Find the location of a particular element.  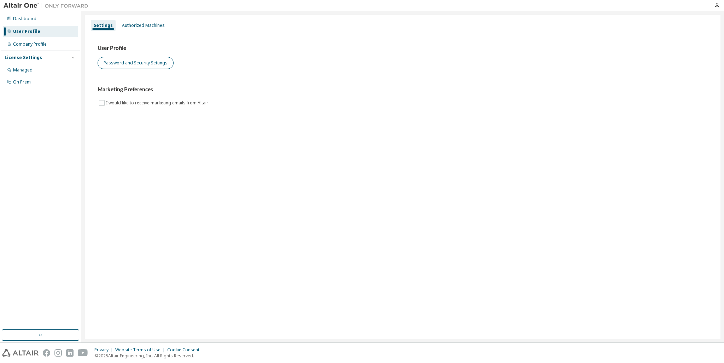

div: Company Profile is located at coordinates (30, 44).